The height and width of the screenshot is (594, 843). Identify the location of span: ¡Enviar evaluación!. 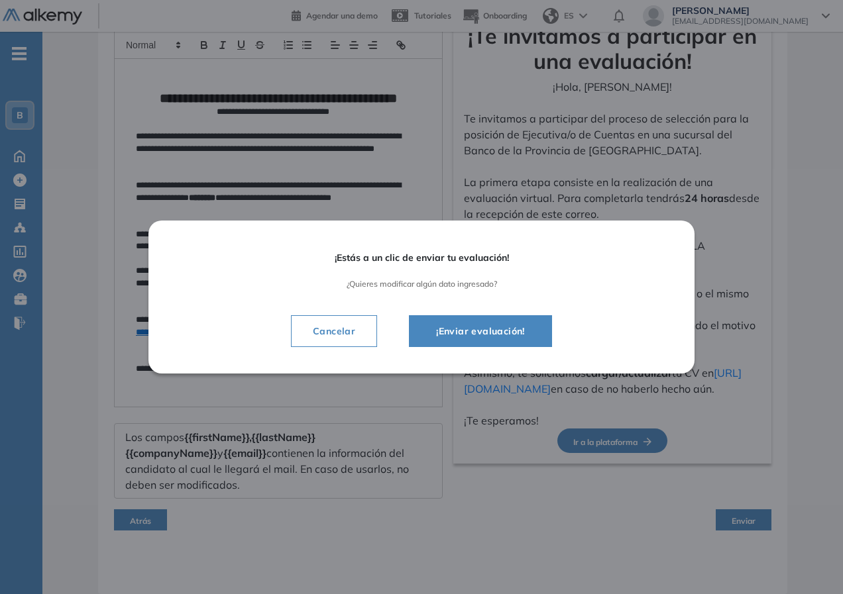
(480, 331).